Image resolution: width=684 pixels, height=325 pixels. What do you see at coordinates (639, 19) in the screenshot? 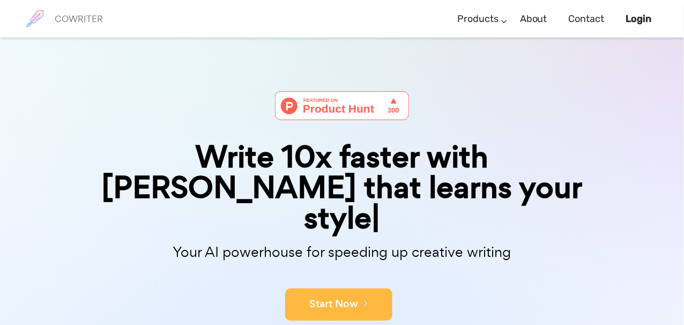
I see `a: Login` at bounding box center [639, 19].